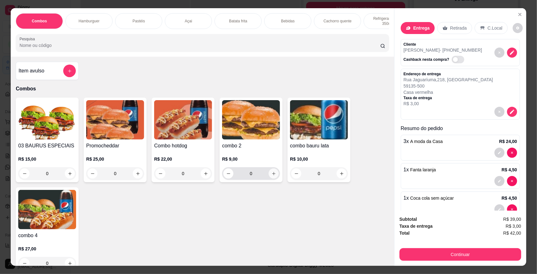  What do you see at coordinates (238, 21) in the screenshot?
I see `p: Batata frita` at bounding box center [238, 21].